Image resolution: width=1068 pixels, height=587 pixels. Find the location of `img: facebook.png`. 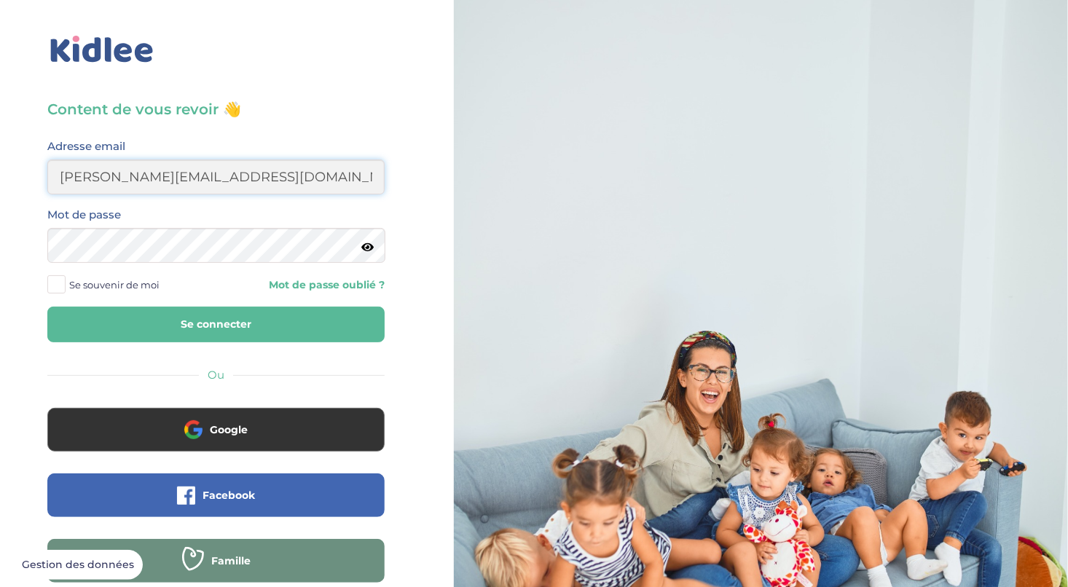

img: facebook.png is located at coordinates (186, 495).